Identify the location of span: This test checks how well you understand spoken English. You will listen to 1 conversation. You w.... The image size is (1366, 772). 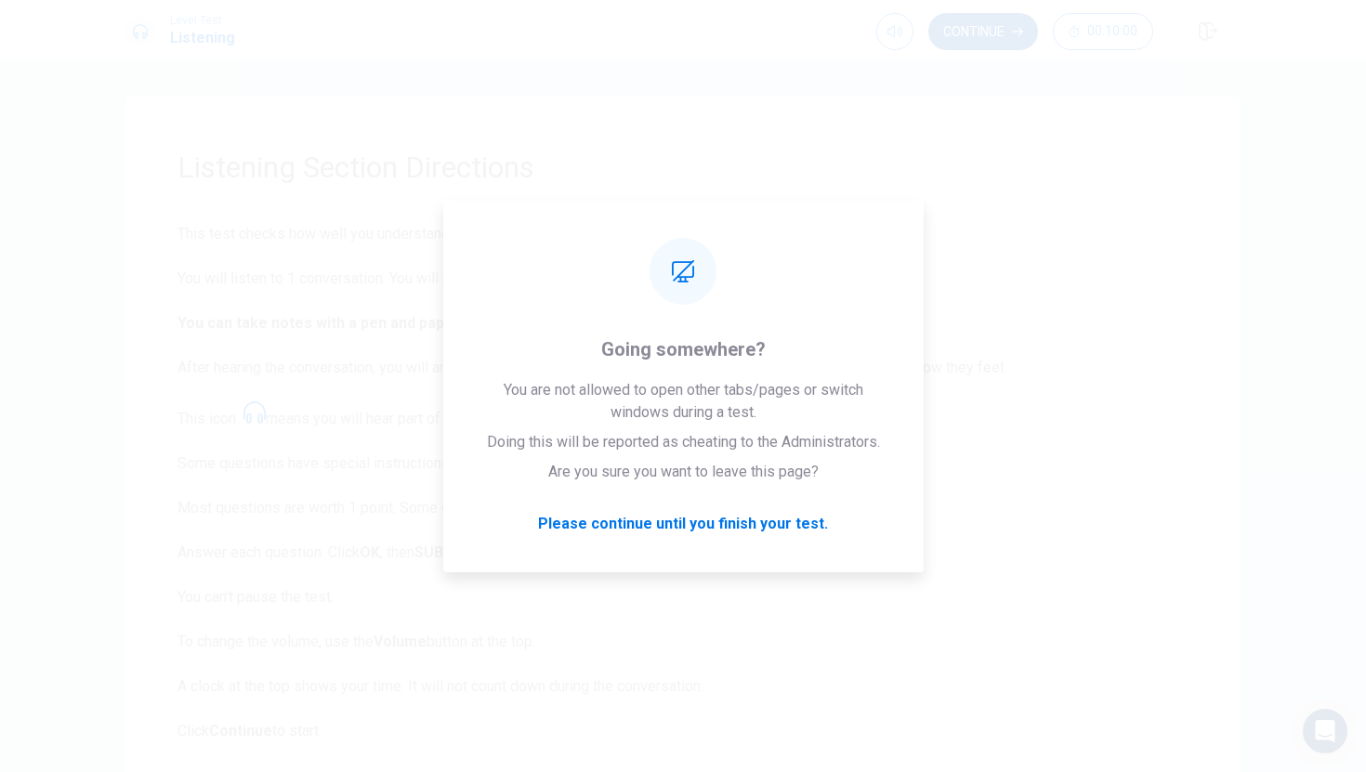
(683, 482).